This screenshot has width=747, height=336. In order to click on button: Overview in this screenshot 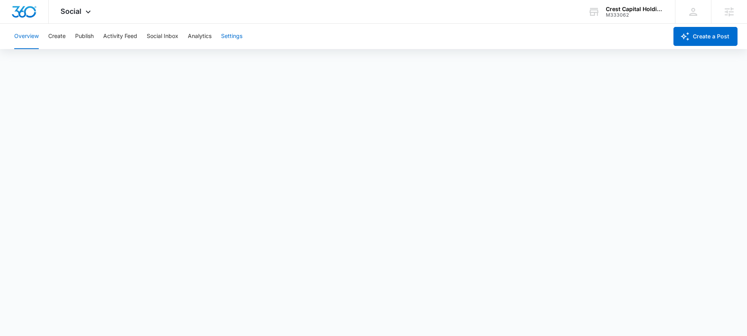, I will do `click(26, 36)`.